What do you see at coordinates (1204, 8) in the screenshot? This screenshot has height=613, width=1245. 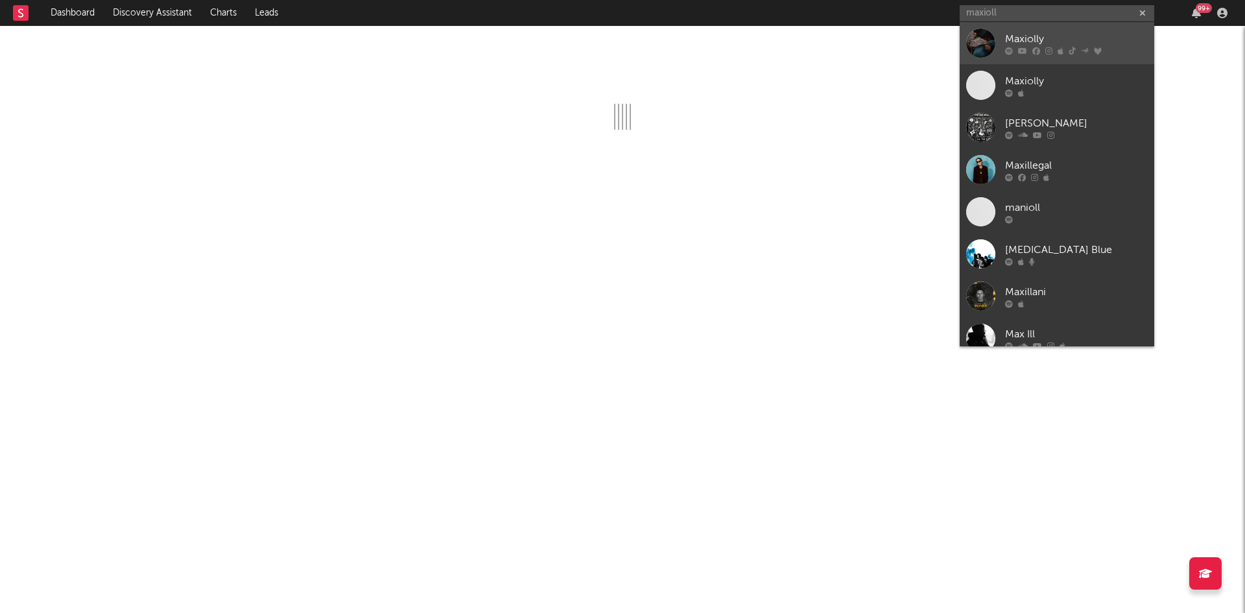 I see `div: 99 +` at bounding box center [1204, 8].